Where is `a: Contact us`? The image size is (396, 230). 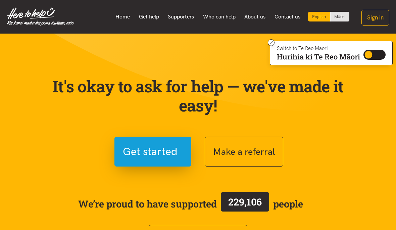 a: Contact us is located at coordinates (287, 17).